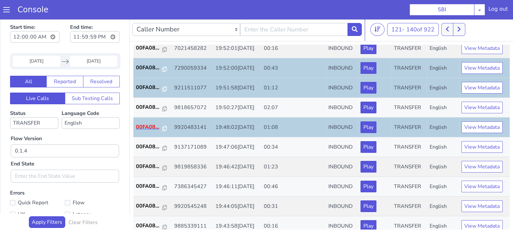 Image resolution: width=513 pixels, height=237 pixels. I want to click on td: 9920545248, so click(192, 189).